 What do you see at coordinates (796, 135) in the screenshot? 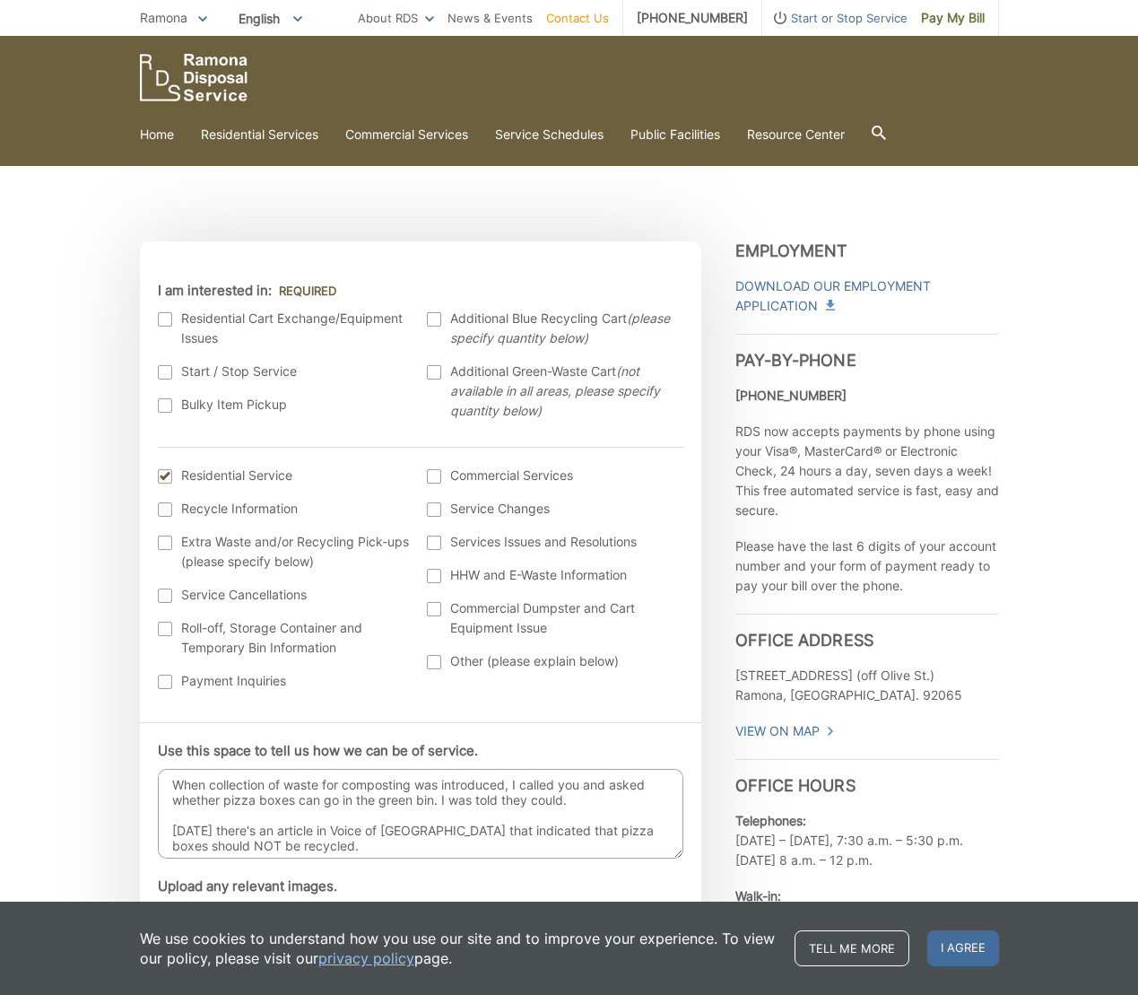
I see `a: Resource Center` at bounding box center [796, 135].